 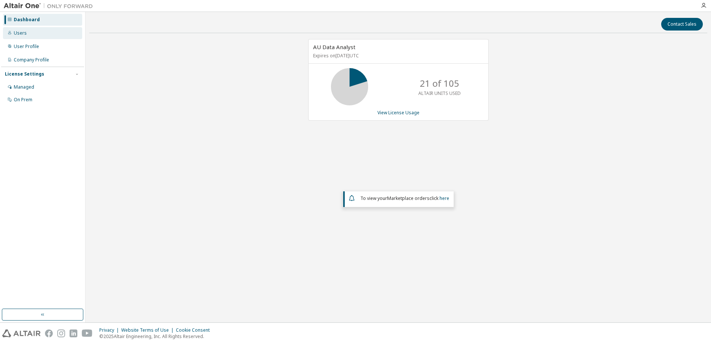 I want to click on div: Privacy, so click(x=110, y=330).